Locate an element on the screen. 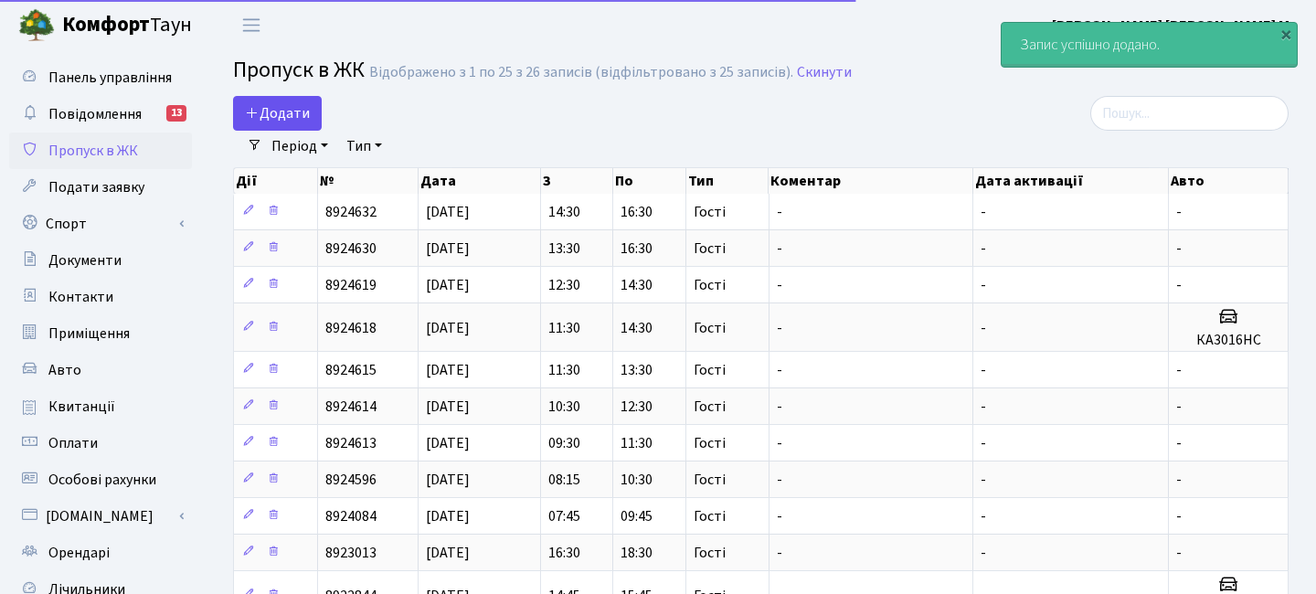 The height and width of the screenshot is (594, 1316). span: Повідомлення is located at coordinates (95, 114).